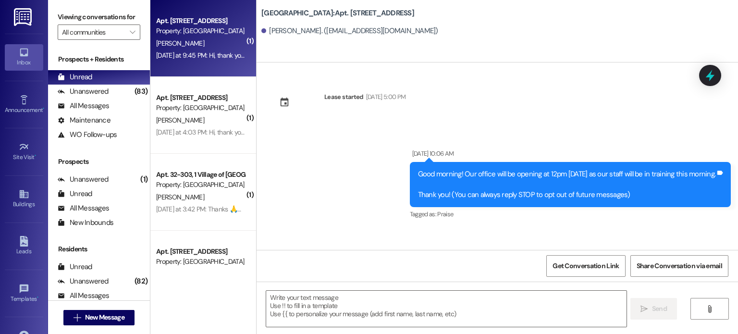  What do you see at coordinates (586, 266) in the screenshot?
I see `span: Get Conversation Link` at bounding box center [586, 266].